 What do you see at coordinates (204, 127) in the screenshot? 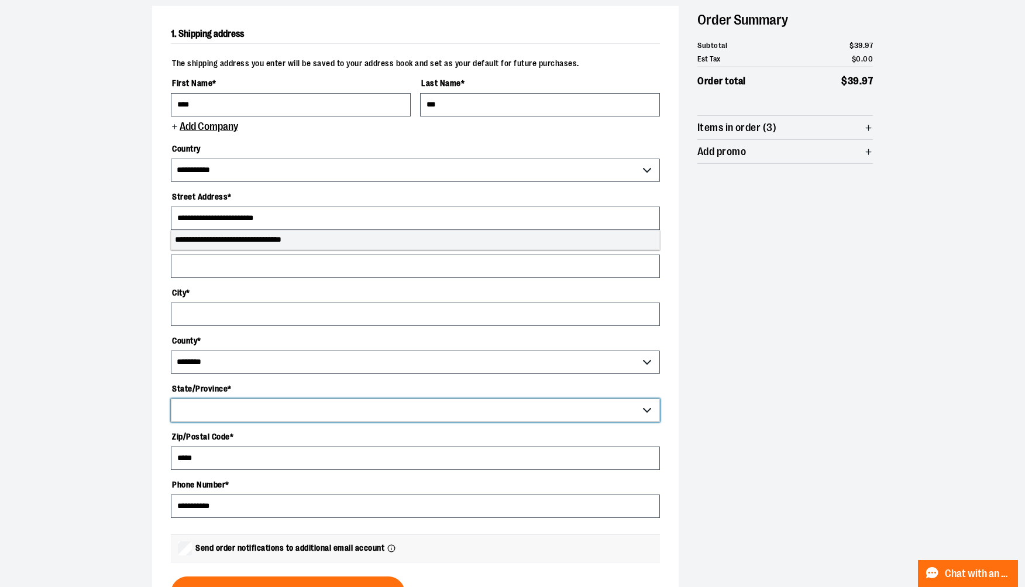
I see `button: Add Company` at bounding box center [204, 127].